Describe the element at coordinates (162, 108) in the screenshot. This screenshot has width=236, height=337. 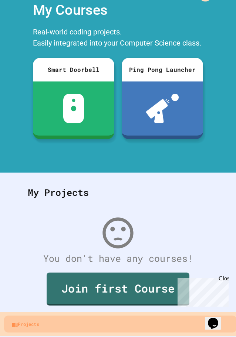
I see `img: ppl-with-ball.png` at that location.